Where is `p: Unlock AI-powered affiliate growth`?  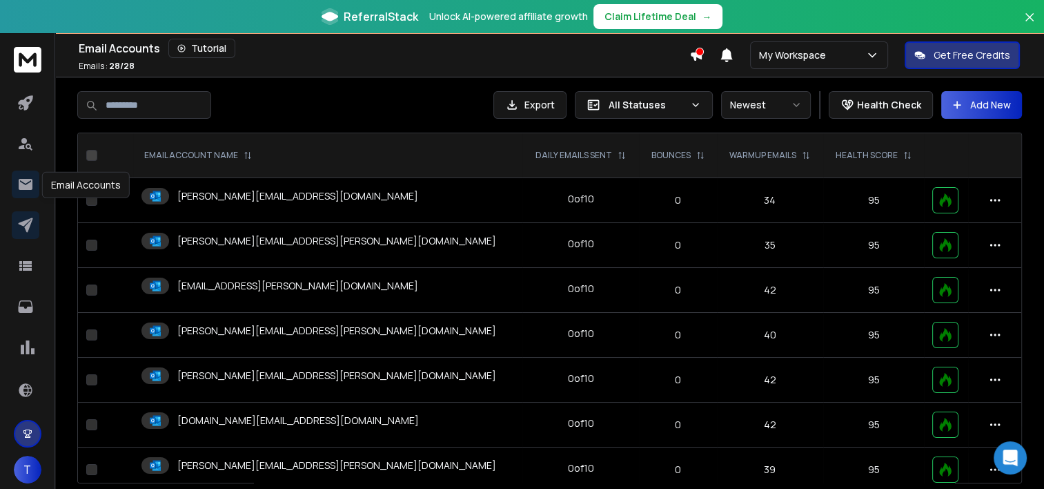 p: Unlock AI-powered affiliate growth is located at coordinates (509, 17).